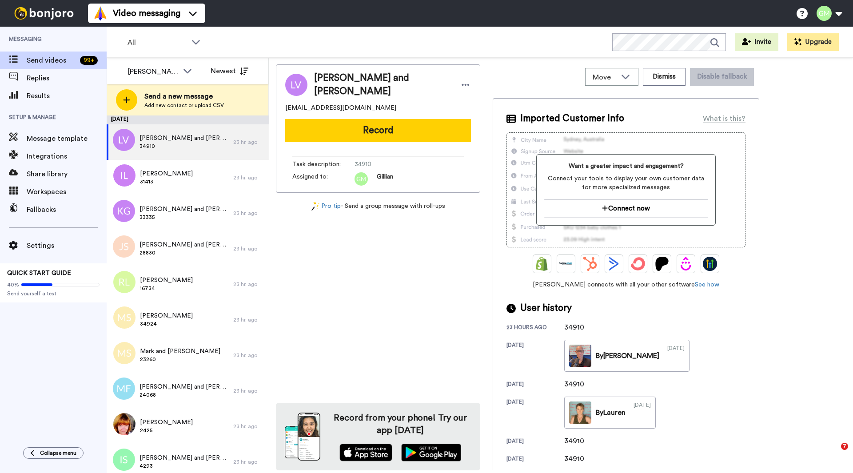 The height and width of the screenshot is (473, 853). What do you see at coordinates (124, 460) in the screenshot?
I see `img: is.png` at bounding box center [124, 460].